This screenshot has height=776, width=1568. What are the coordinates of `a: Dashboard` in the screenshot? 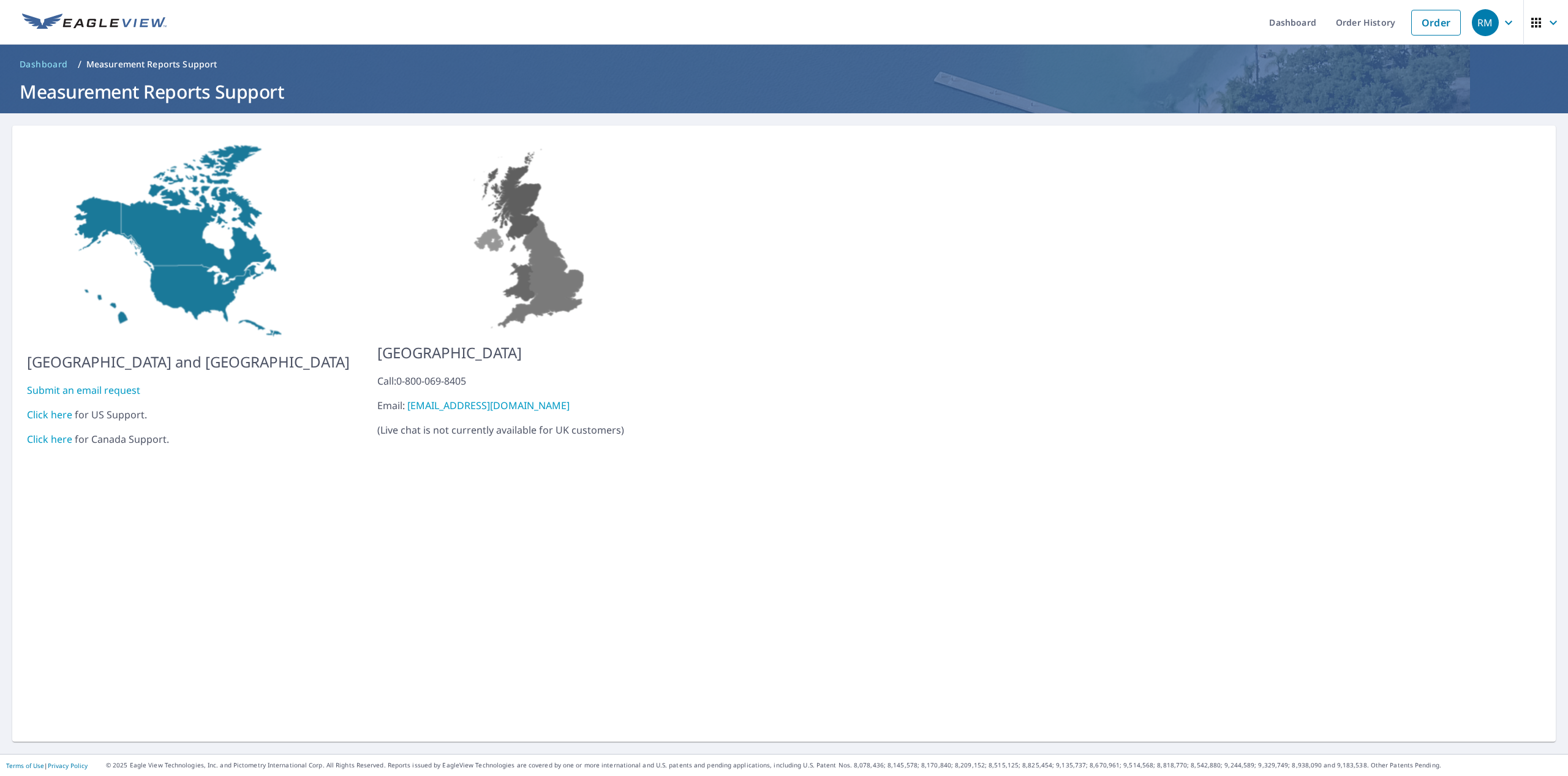 It's located at (43, 64).